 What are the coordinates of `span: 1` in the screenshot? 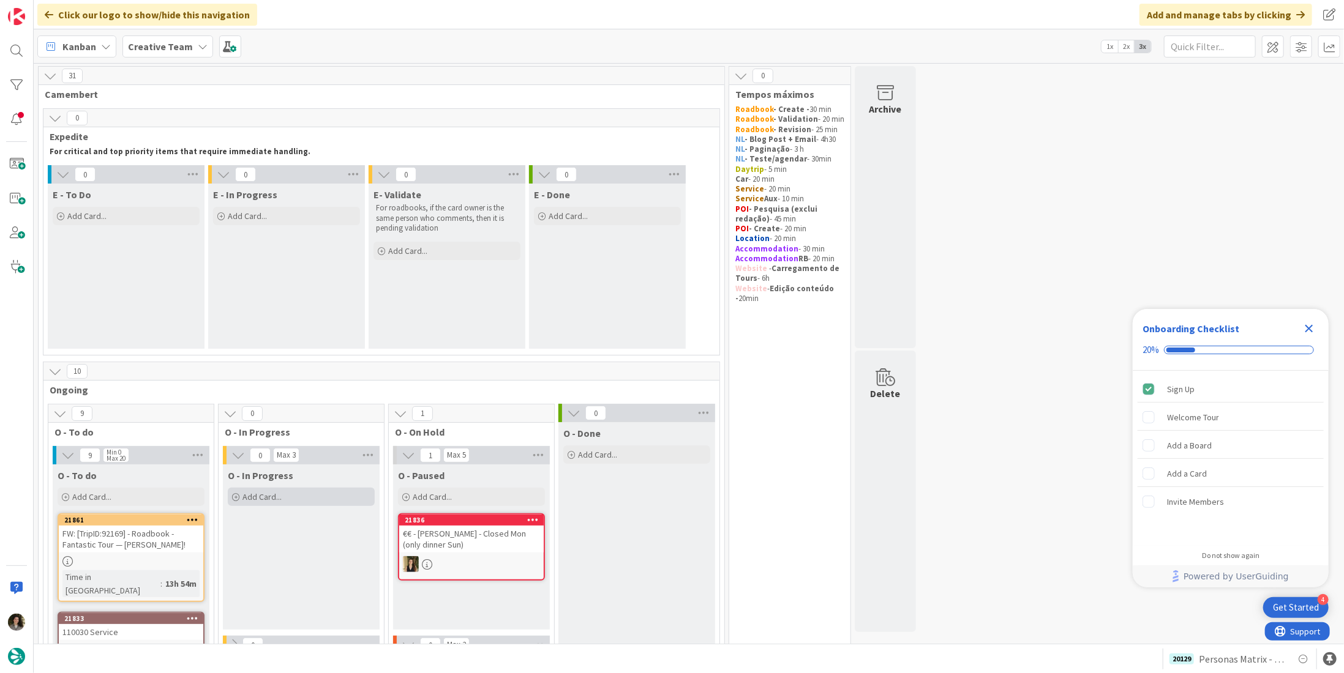 It's located at (422, 414).